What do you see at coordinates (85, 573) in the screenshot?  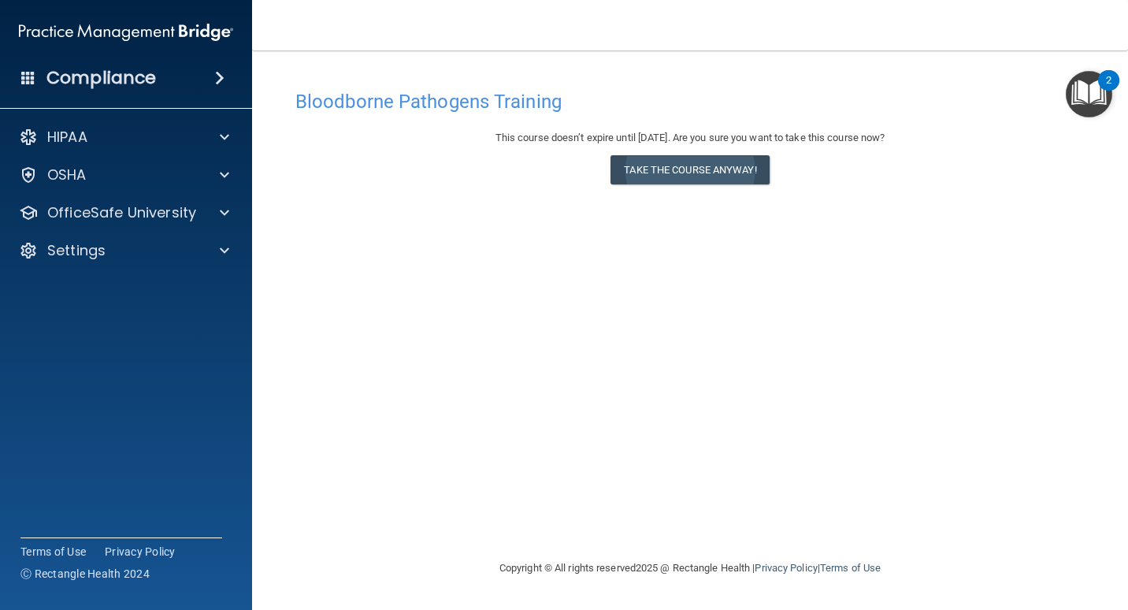 I see `span: Ⓒ Rectangle Health 2024` at bounding box center [85, 573].